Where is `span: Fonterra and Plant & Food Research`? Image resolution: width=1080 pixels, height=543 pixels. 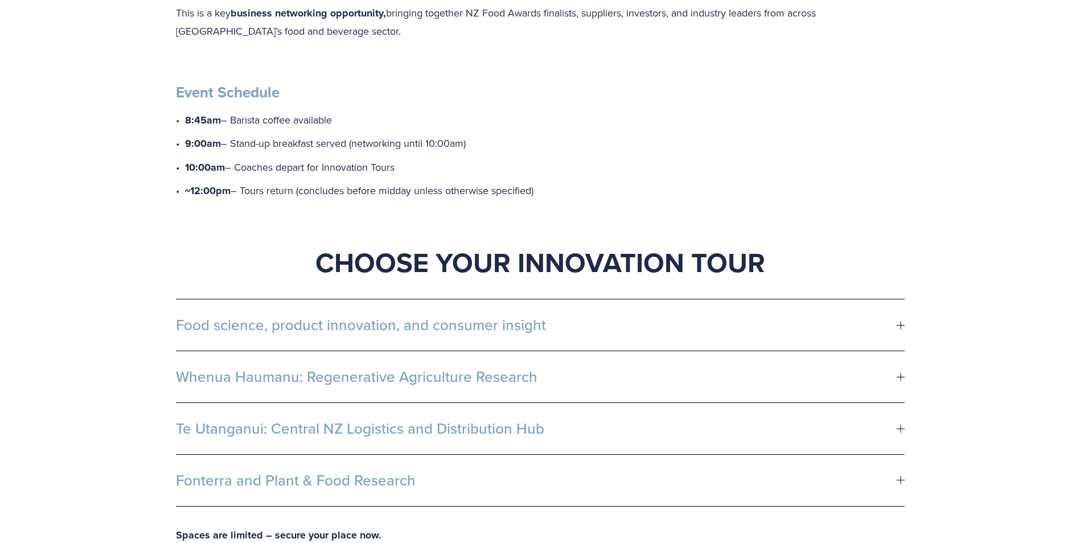 span: Fonterra and Plant & Food Research is located at coordinates (536, 480).